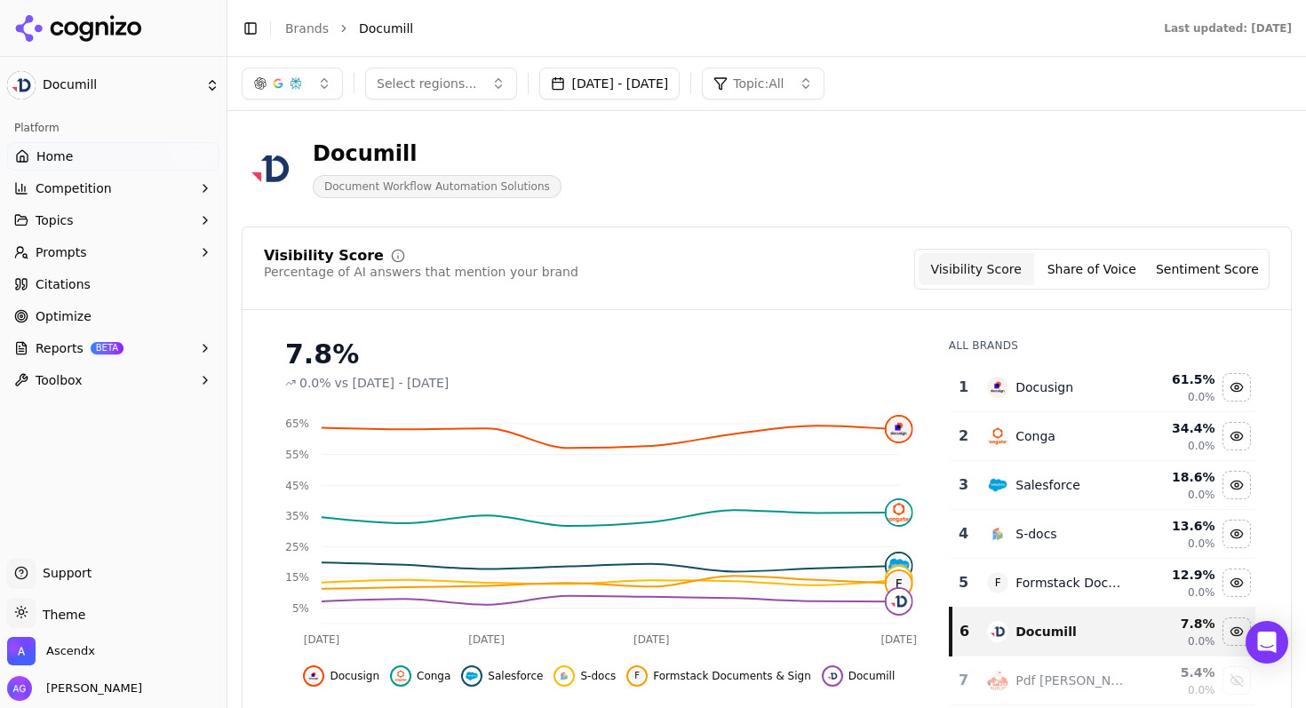  Describe the element at coordinates (1207, 269) in the screenshot. I see `button: Sentiment Score` at that location.